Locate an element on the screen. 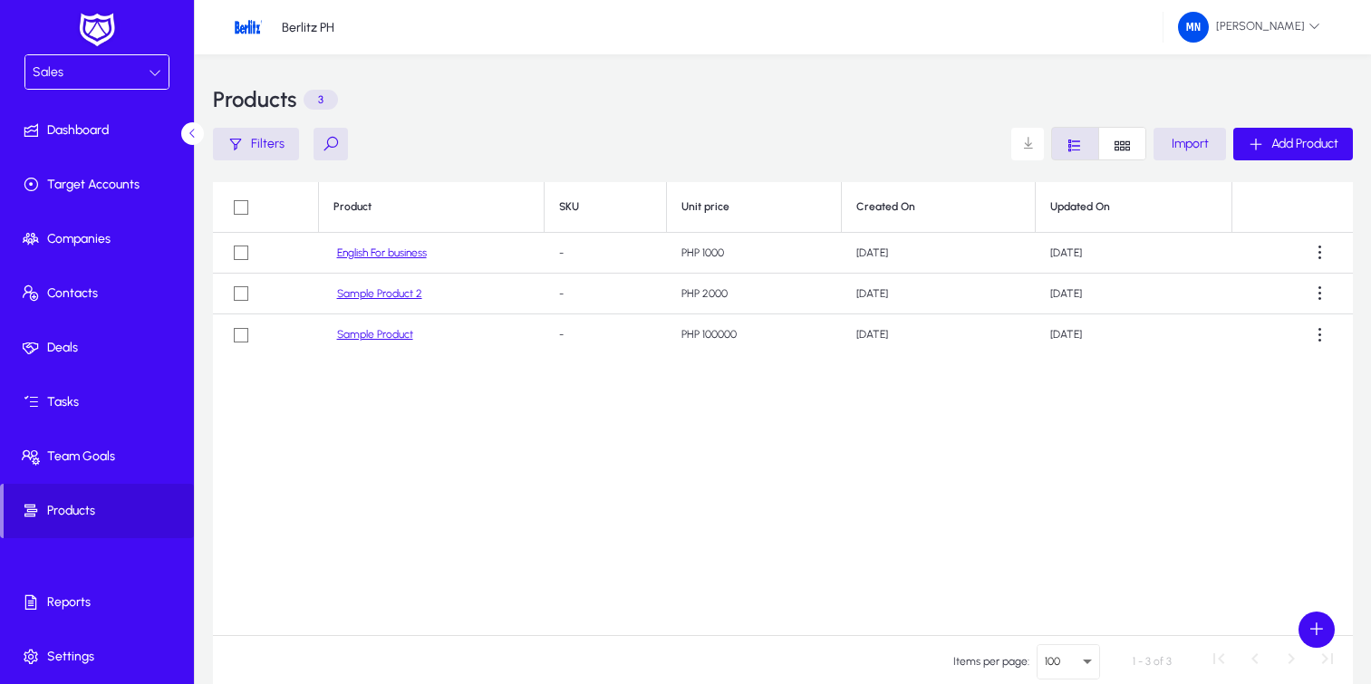  span: Deals is located at coordinates (101, 348).